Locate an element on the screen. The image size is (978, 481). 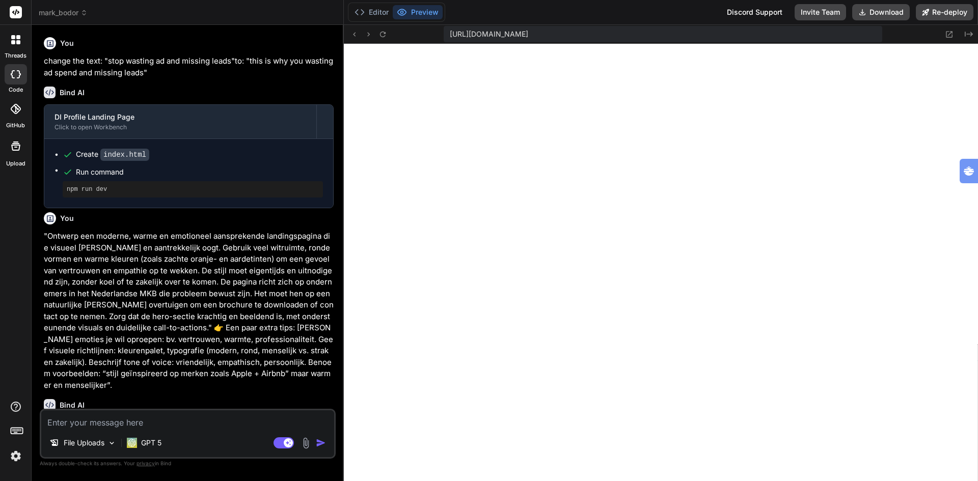
button: DI Profile Landing PageClick to open Workbench is located at coordinates (180, 122).